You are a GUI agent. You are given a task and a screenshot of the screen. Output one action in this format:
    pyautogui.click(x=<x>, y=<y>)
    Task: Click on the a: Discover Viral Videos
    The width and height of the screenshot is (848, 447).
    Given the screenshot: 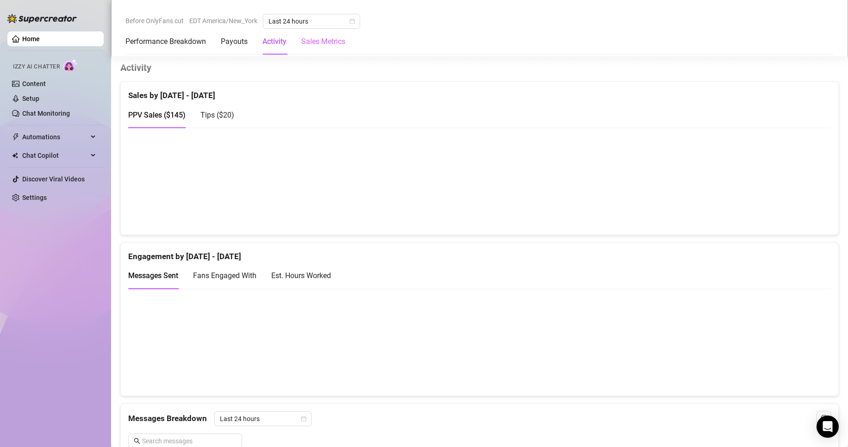 What is the action you would take?
    pyautogui.click(x=53, y=179)
    